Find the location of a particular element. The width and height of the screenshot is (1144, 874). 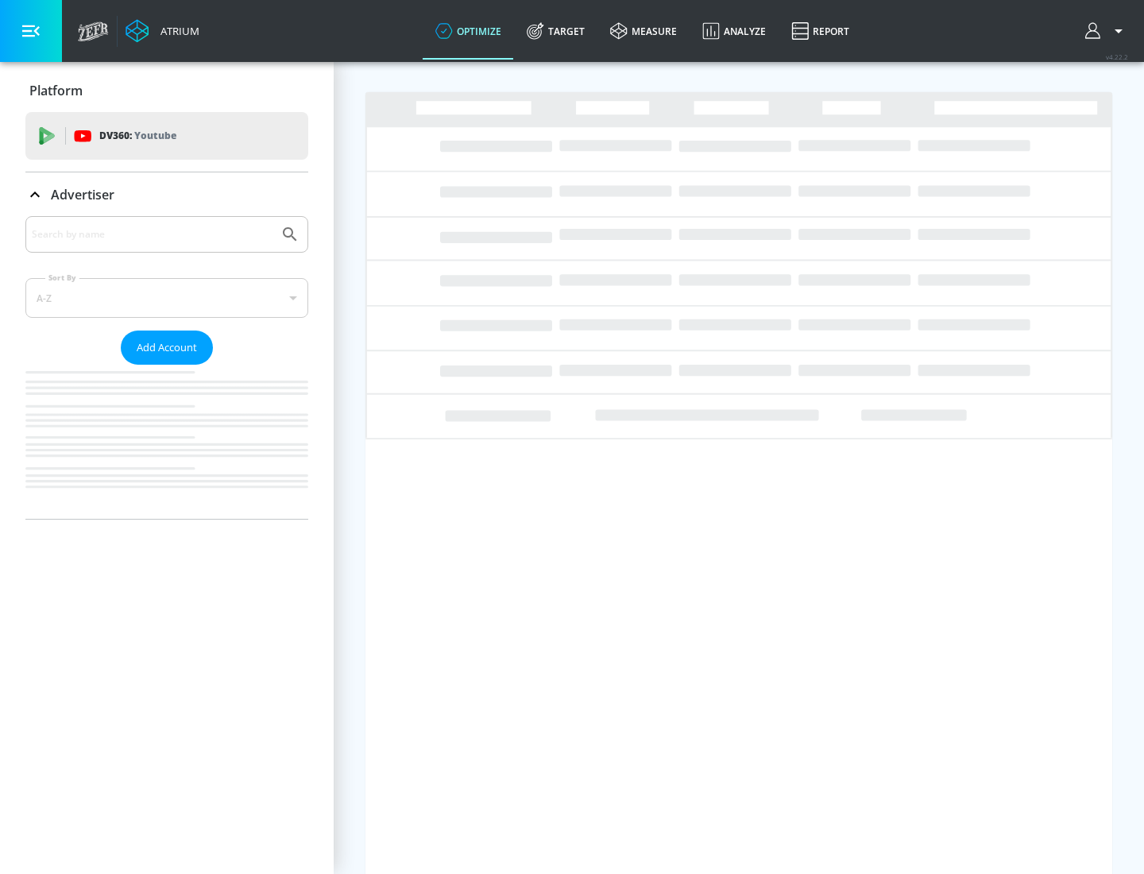

button: Add Account is located at coordinates (167, 347).